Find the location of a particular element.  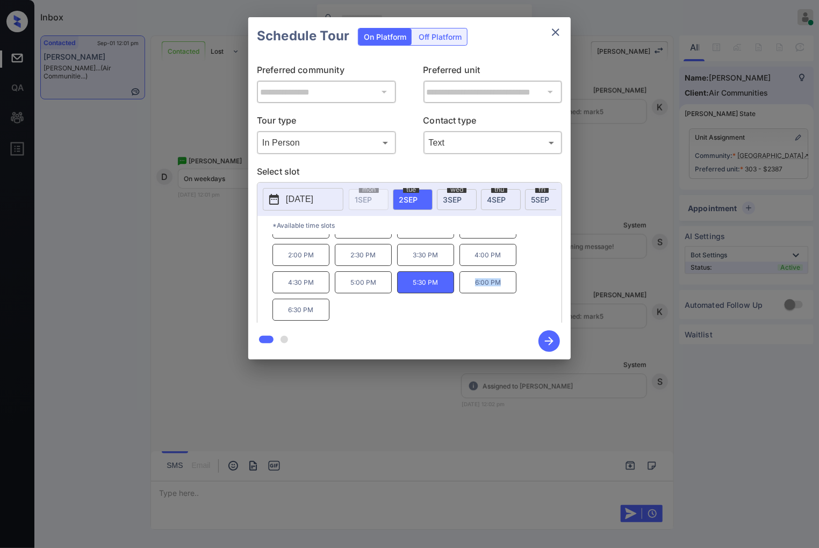

p: 6:00 PM is located at coordinates (488, 282).